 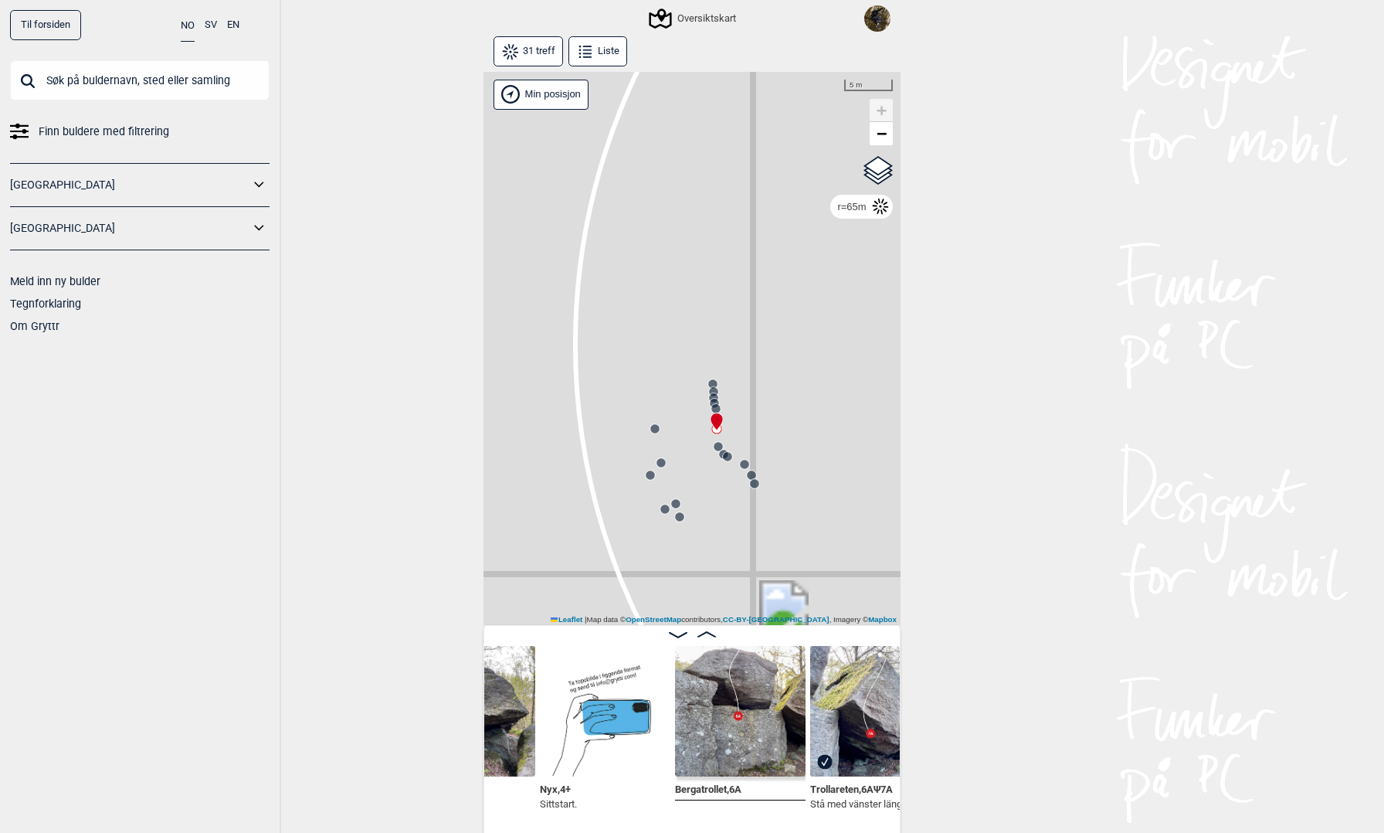 What do you see at coordinates (861, 206) in the screenshot?
I see `div: Radius kontroll` at bounding box center [861, 206].